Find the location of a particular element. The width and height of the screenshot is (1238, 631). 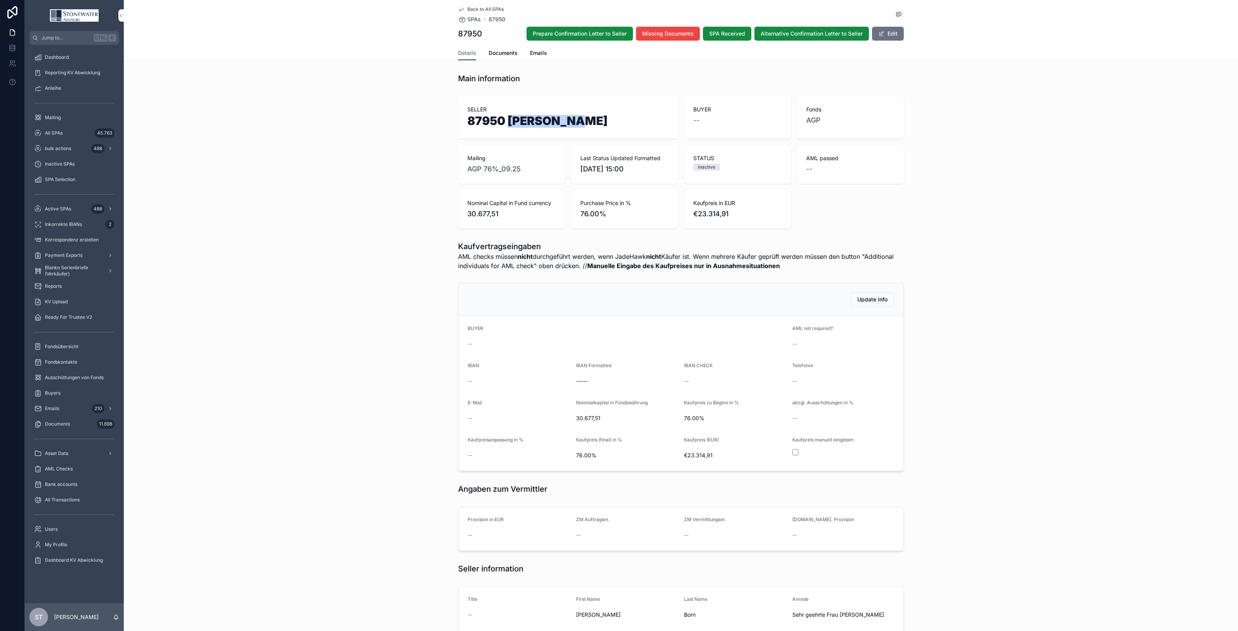

h1: Seller information is located at coordinates (490, 569).